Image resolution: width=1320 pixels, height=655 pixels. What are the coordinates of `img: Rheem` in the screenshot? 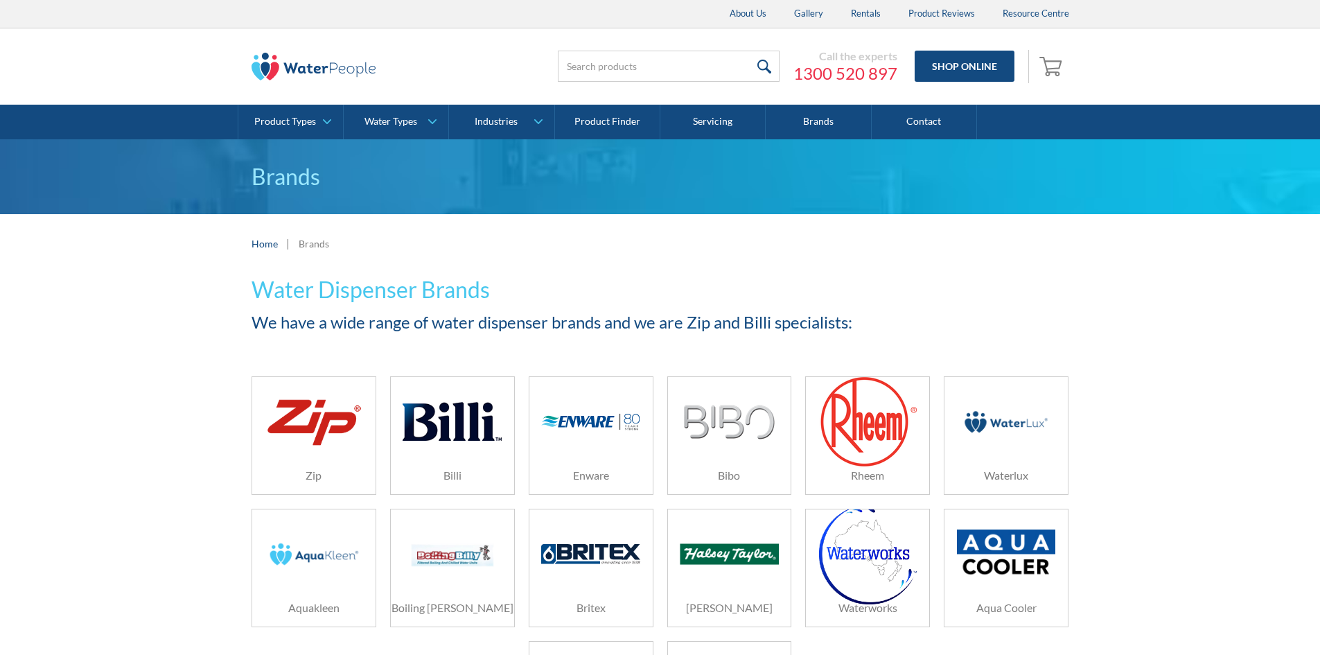 It's located at (868, 421).